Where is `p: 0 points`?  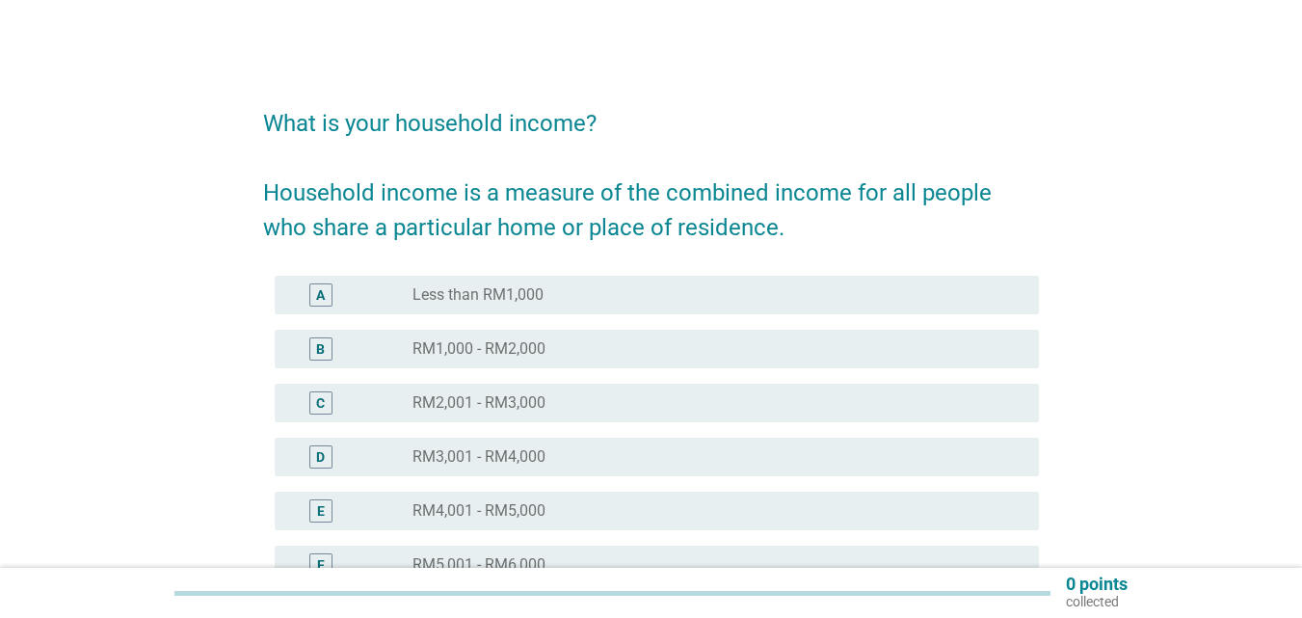 p: 0 points is located at coordinates (1096, 584).